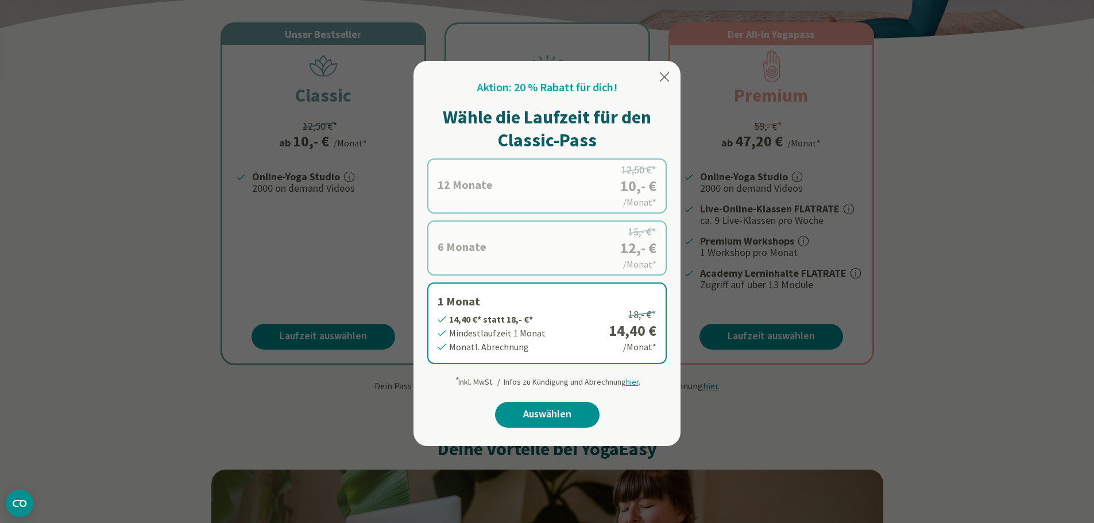 This screenshot has height=523, width=1094. What do you see at coordinates (547, 380) in the screenshot?
I see `div: Inkl. MwSt. / Infos zu Kündigung und Abrechnung .` at bounding box center [547, 380].